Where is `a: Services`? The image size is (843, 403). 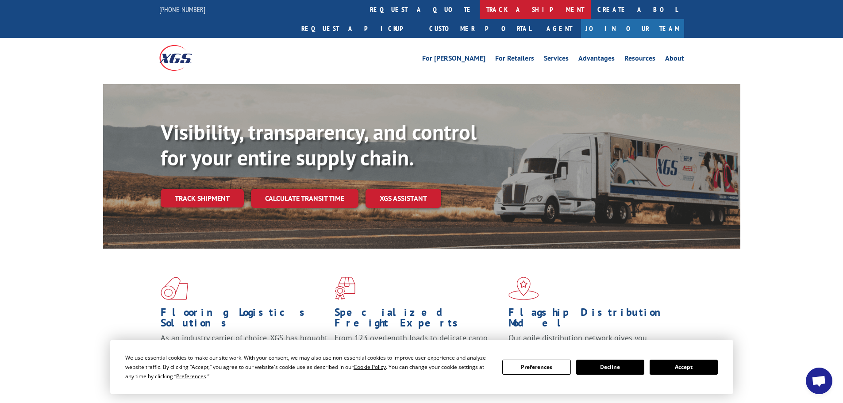
a: Services is located at coordinates (556, 60).